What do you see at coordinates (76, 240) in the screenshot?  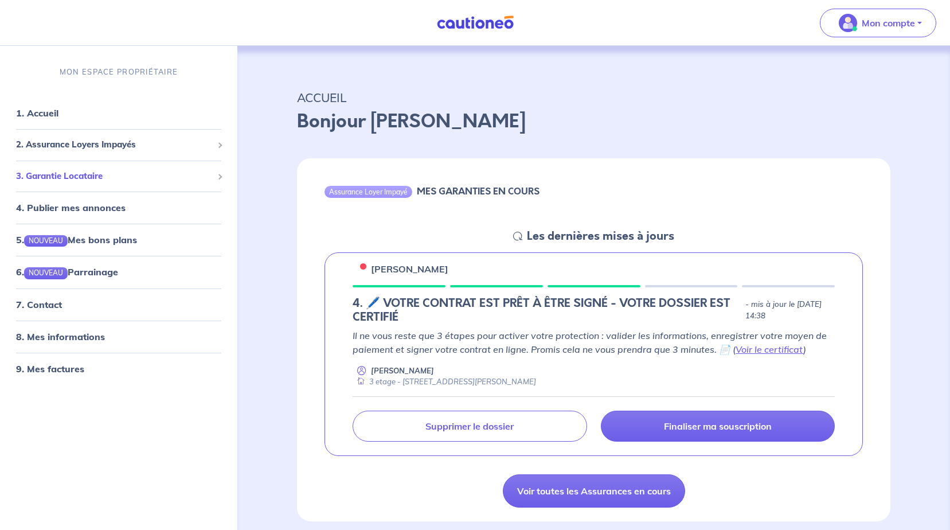 I see `a: 5.NOUVEAUMes bons plans` at bounding box center [76, 240].